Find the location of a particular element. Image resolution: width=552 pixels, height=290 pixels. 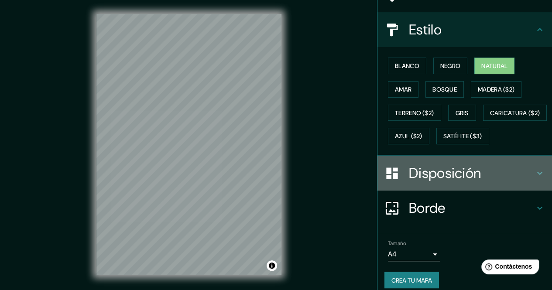

button: Bosque is located at coordinates (444, 89).